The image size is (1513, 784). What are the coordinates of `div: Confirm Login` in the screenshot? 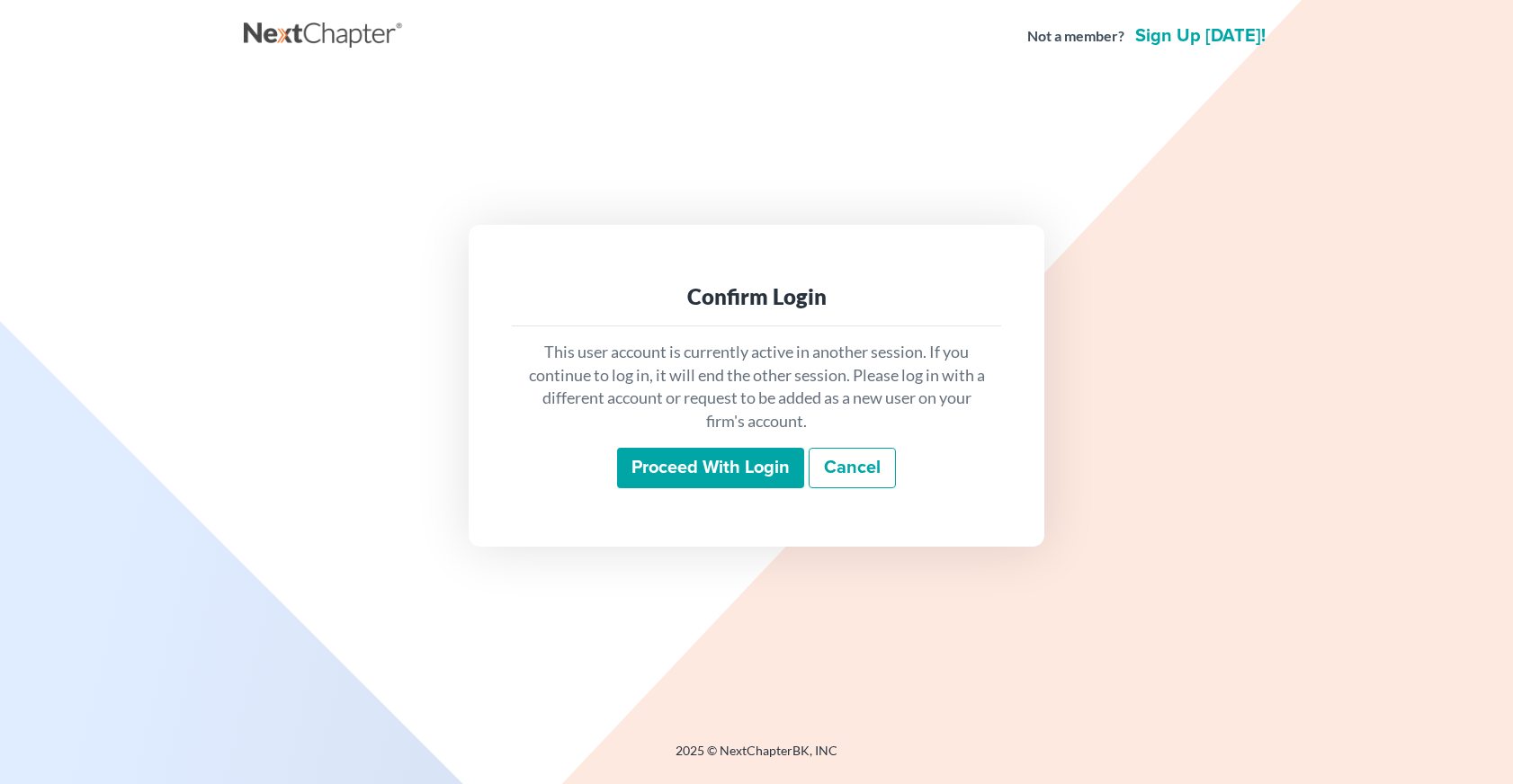 It's located at (756, 296).